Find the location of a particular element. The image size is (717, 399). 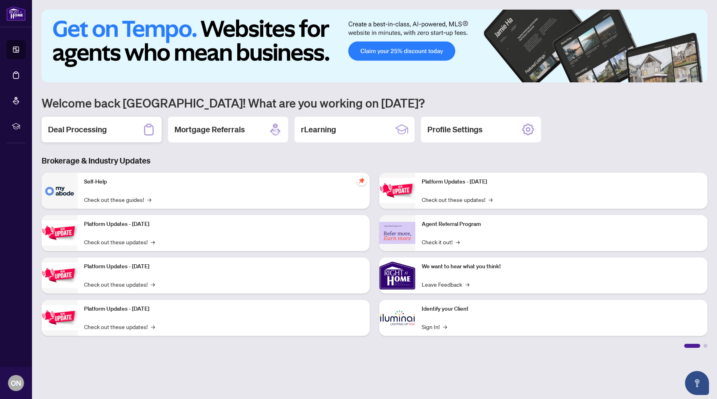

img: Identify your Client is located at coordinates (397, 318).